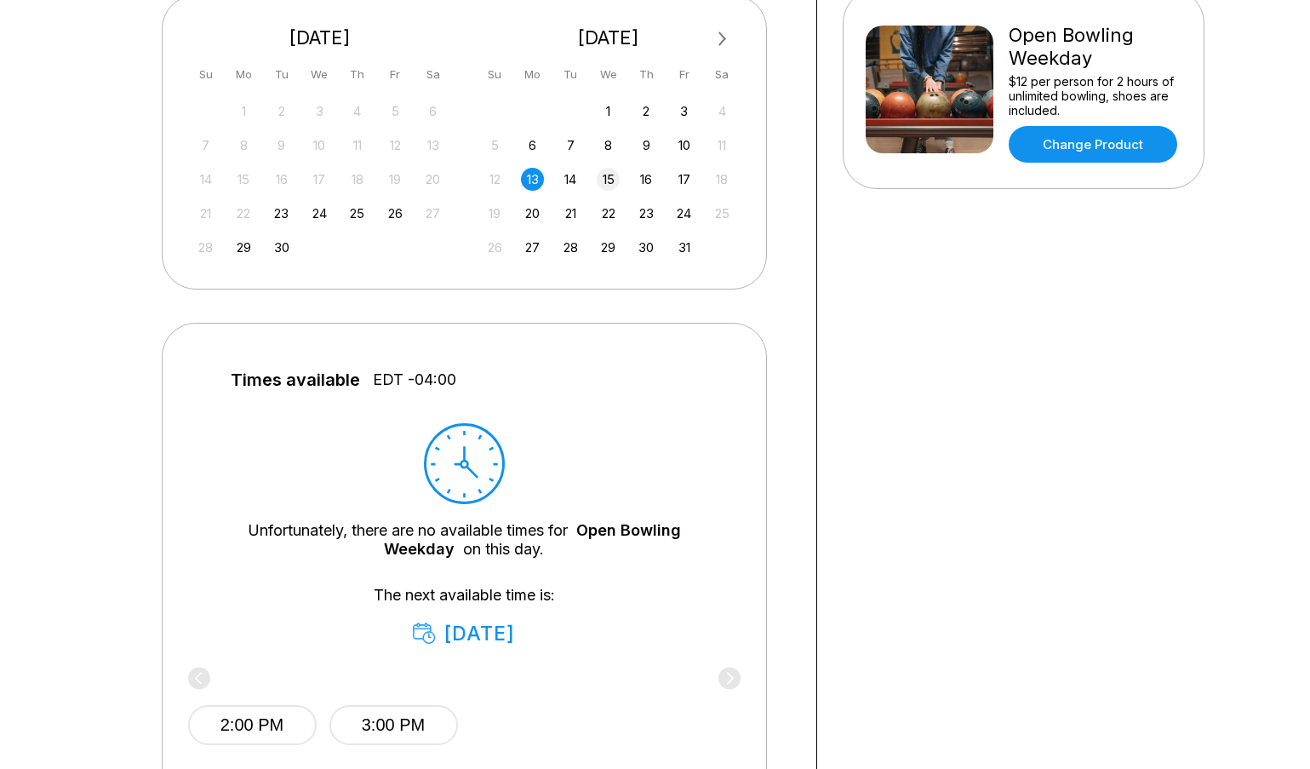 The image size is (1310, 769). What do you see at coordinates (395, 111) in the screenshot?
I see `div: Not available Friday, September 5th, 2025` at bounding box center [395, 111].